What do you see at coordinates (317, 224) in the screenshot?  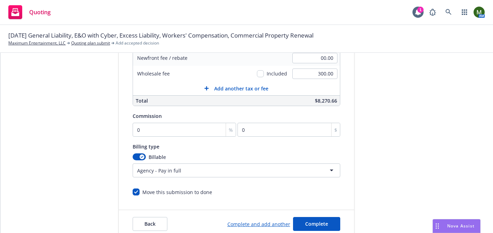 I see `button: Complete` at bounding box center [317, 224].